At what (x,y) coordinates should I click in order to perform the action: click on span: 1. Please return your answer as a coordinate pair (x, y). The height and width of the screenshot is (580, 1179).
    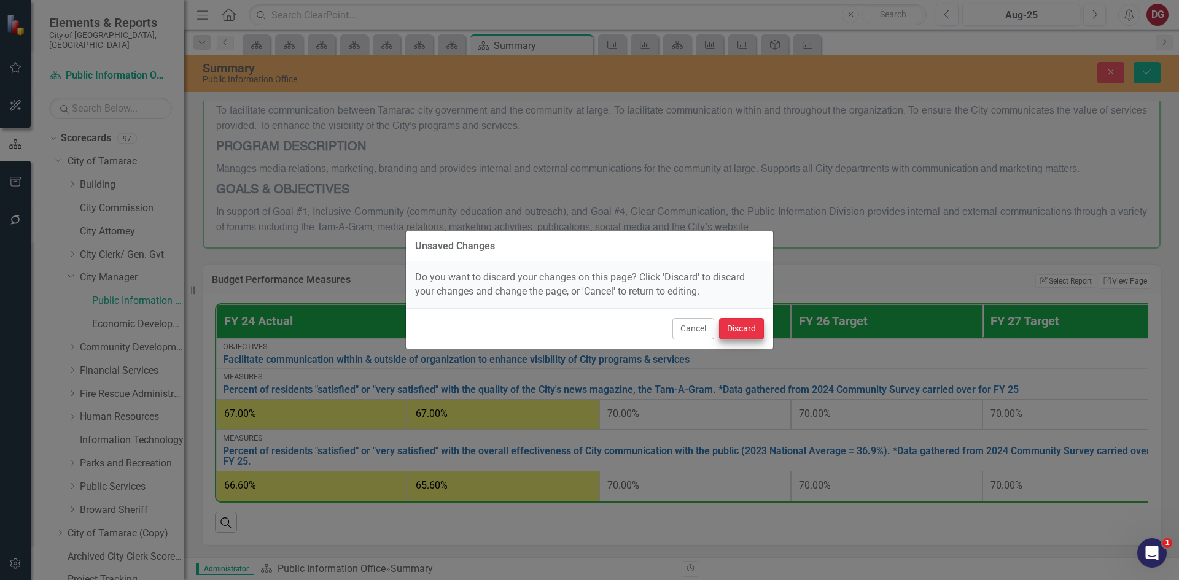
    Looking at the image, I should click on (1167, 543).